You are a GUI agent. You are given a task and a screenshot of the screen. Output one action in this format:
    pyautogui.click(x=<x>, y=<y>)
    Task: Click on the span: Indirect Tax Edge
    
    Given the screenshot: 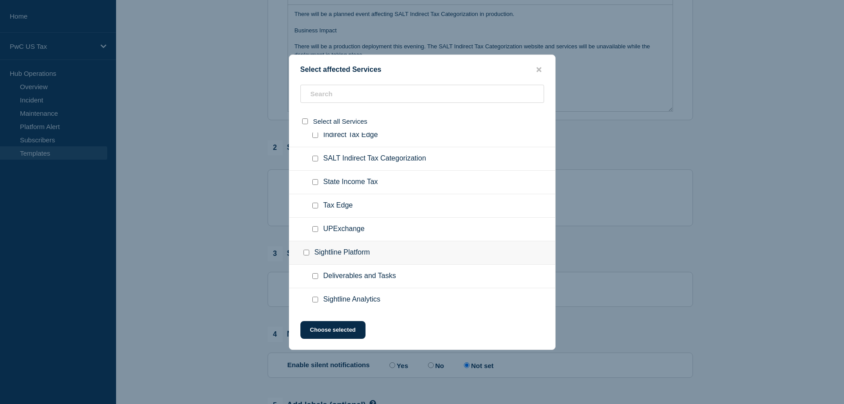 What is the action you would take?
    pyautogui.click(x=350, y=135)
    